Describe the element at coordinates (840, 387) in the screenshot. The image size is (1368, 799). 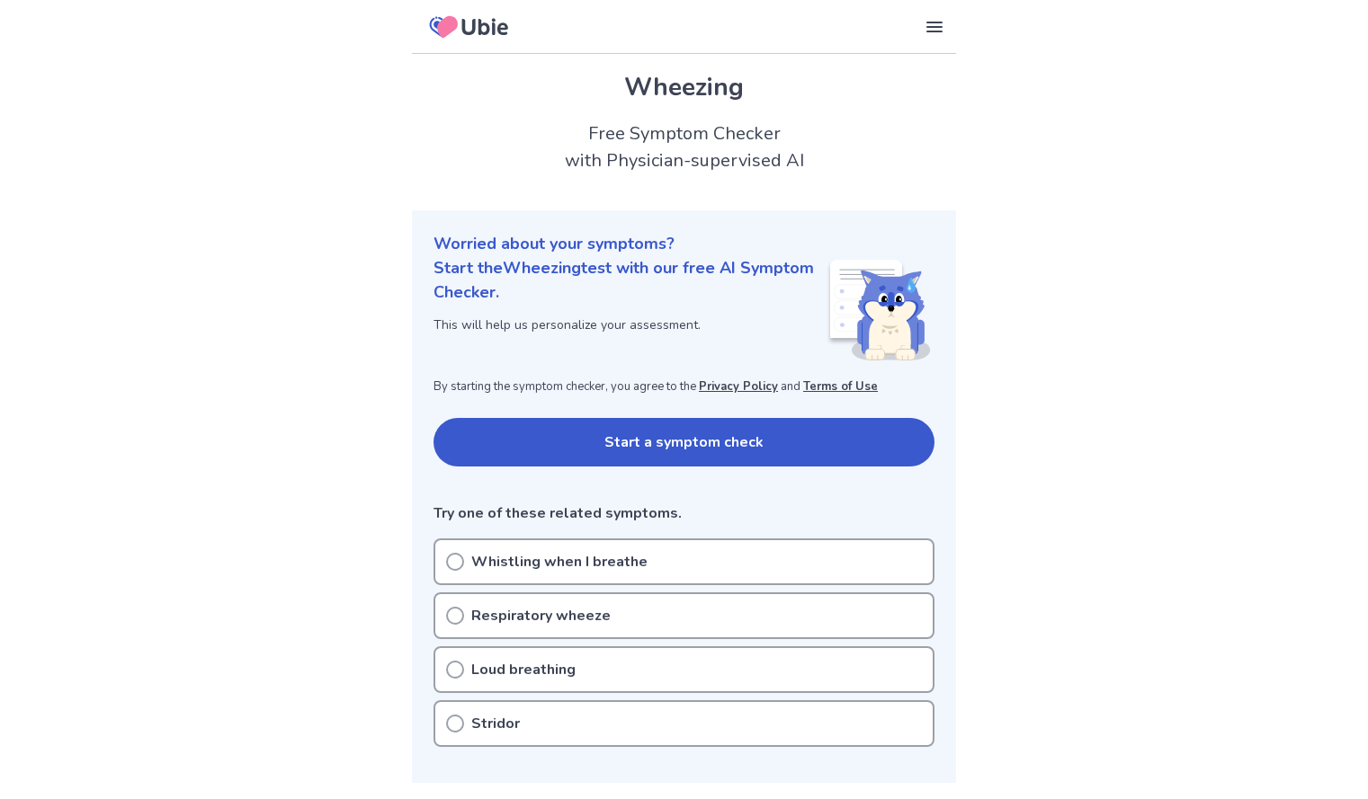
I see `a: Terms of Use` at that location.